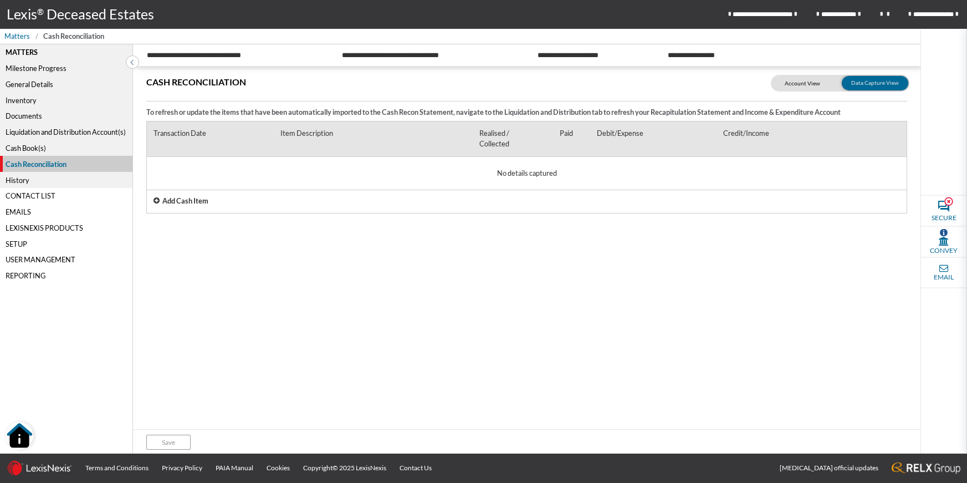  Describe the element at coordinates (494, 138) in the screenshot. I see `span: Realised / Collected` at that location.